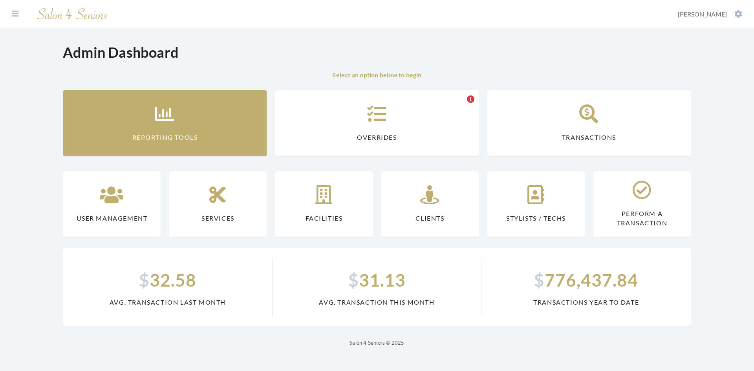 The width and height of the screenshot is (754, 371). What do you see at coordinates (218, 204) in the screenshot?
I see `a: Services` at bounding box center [218, 204].